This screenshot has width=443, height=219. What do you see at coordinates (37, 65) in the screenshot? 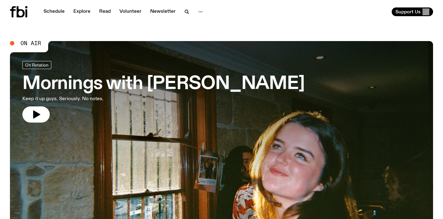
I see `a: On Rotation` at bounding box center [37, 65].